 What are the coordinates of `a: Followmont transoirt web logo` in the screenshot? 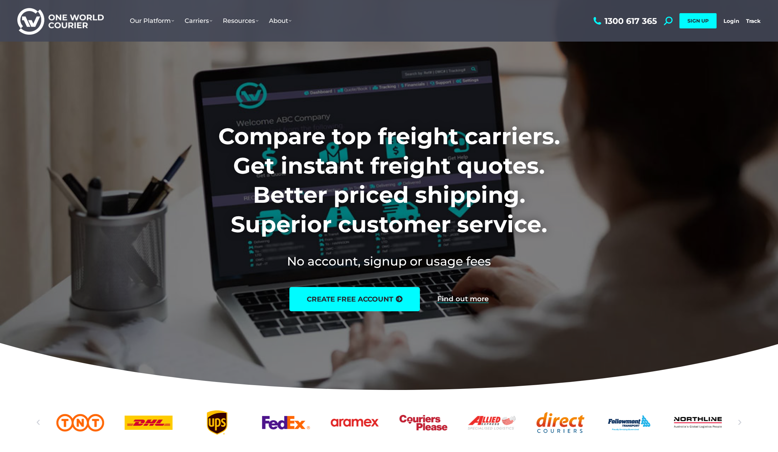 It's located at (629, 423).